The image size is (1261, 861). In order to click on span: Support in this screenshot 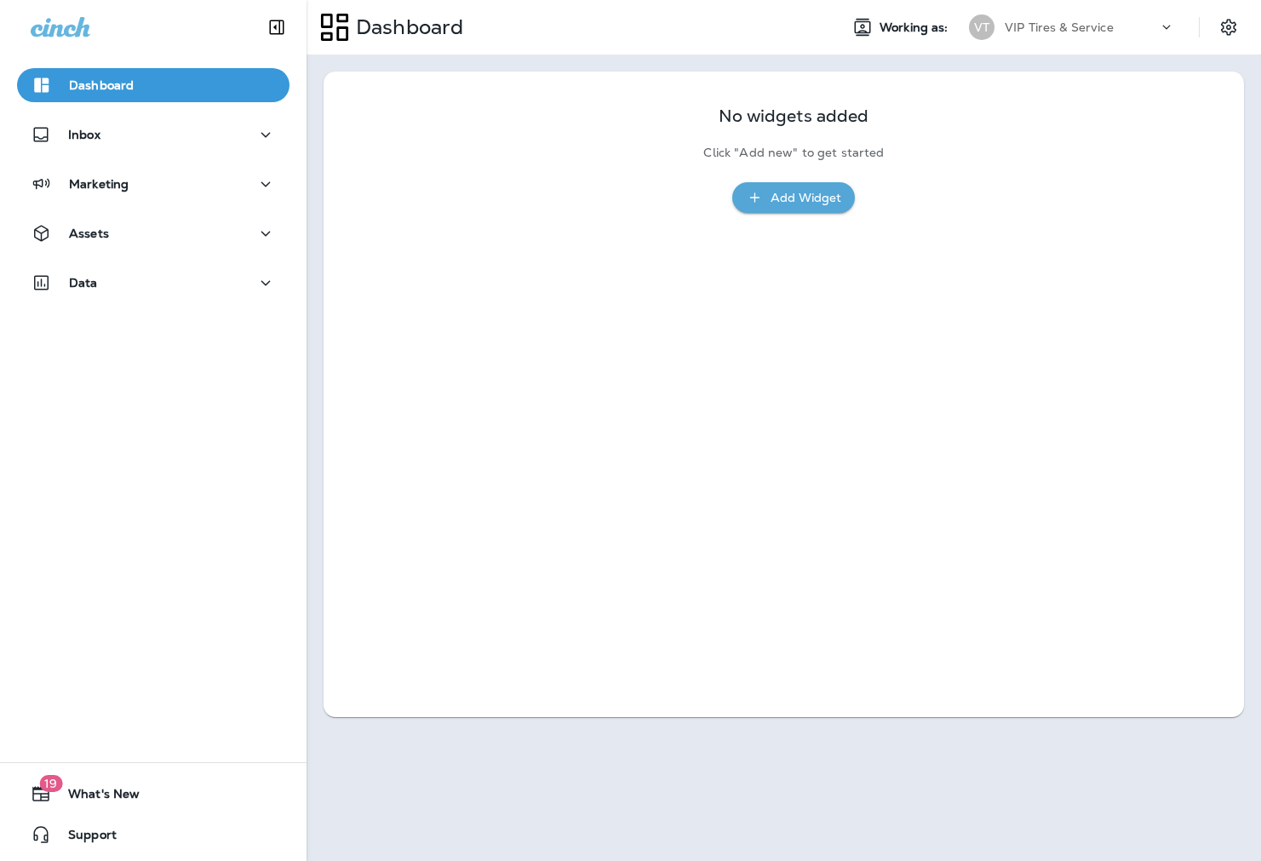, I will do `click(83, 838)`.